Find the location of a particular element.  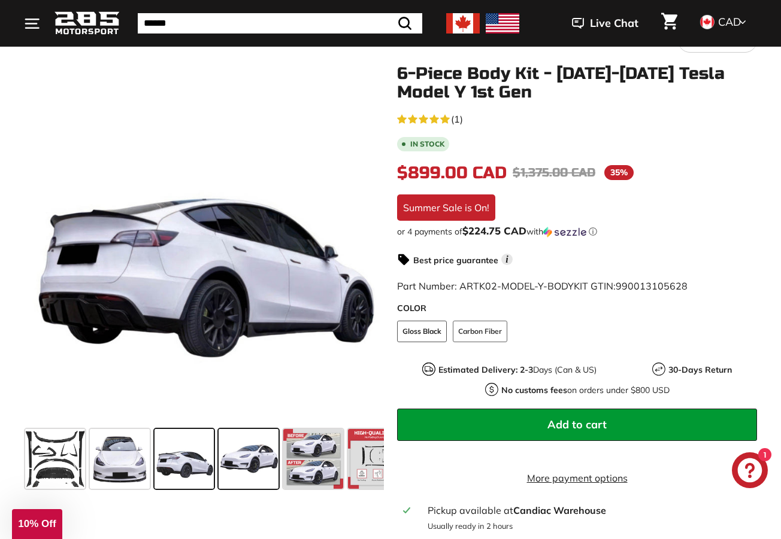

img: Sezzle is located at coordinates (565, 232).